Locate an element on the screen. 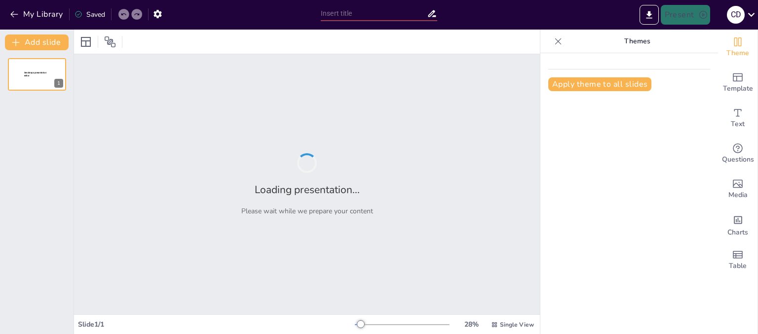 The width and height of the screenshot is (758, 334). h2: Loading presentation... is located at coordinates (307, 190).